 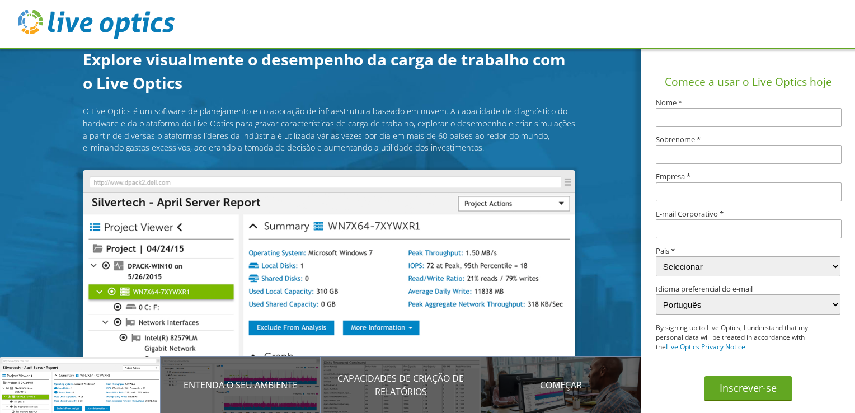 I want to click on label: Nome *, so click(x=747, y=102).